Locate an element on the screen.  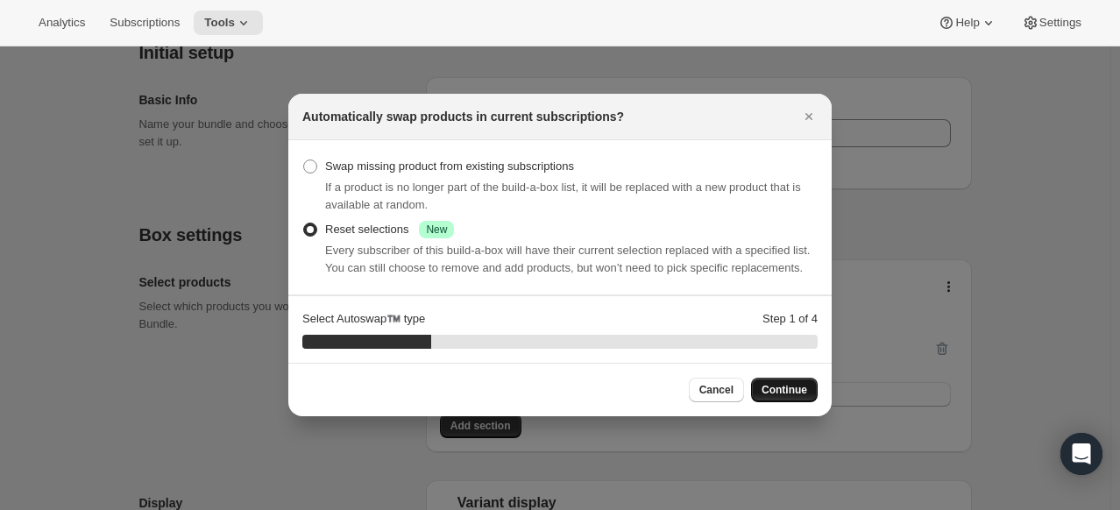
span: Swap missing product from existing subscriptions is located at coordinates (450, 166).